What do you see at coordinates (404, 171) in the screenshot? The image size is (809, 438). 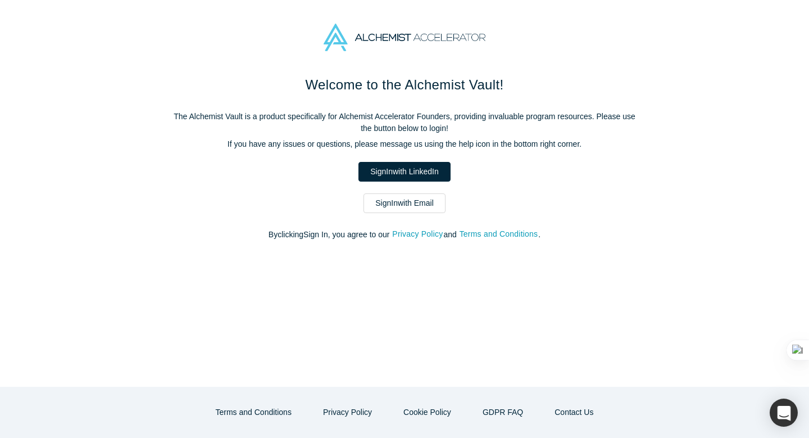 I see `a: SignInwith LinkedIn` at bounding box center [404, 171].